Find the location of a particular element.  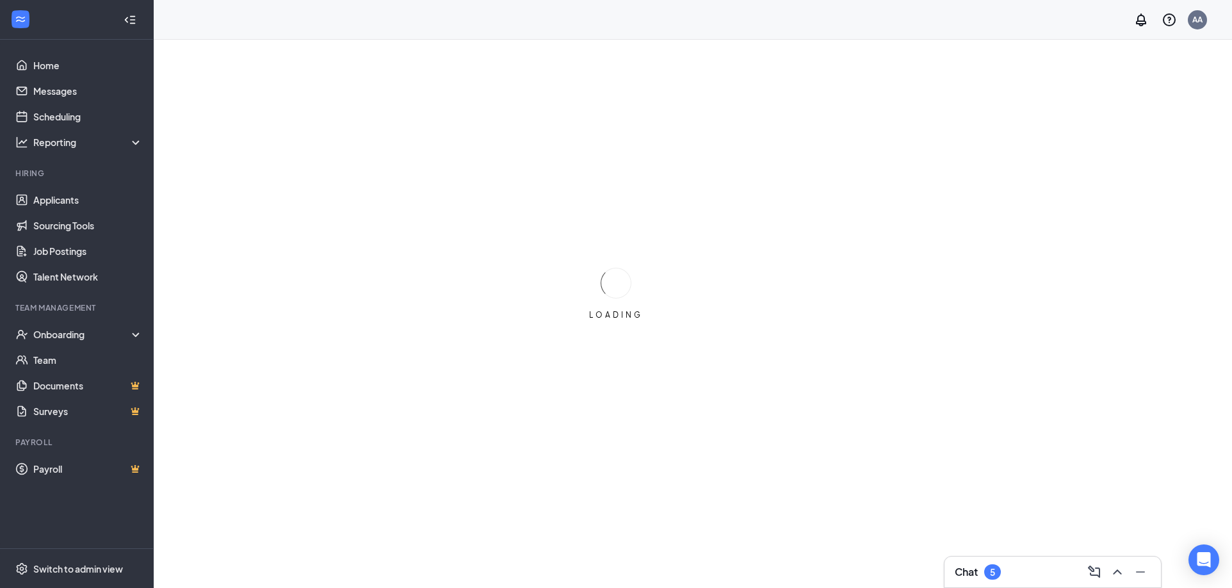

h3: Chat is located at coordinates (966, 572).